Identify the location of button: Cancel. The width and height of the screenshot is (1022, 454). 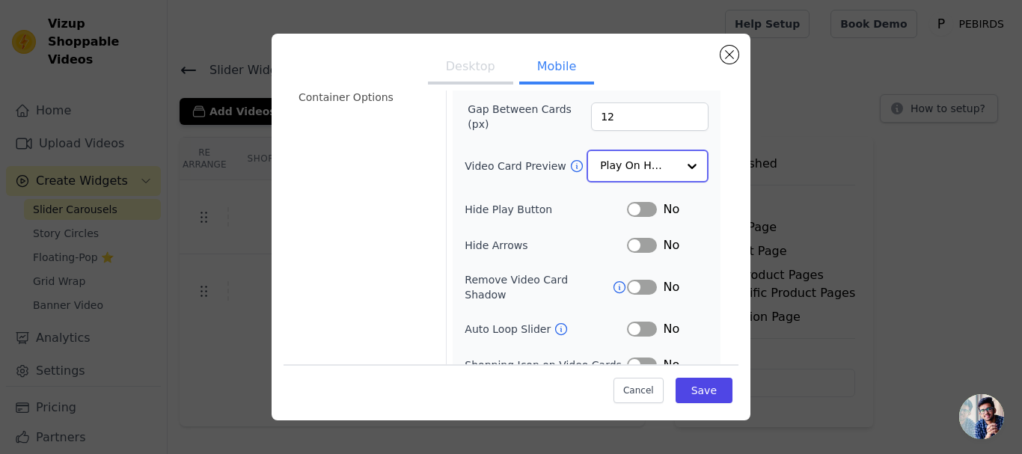
(638, 390).